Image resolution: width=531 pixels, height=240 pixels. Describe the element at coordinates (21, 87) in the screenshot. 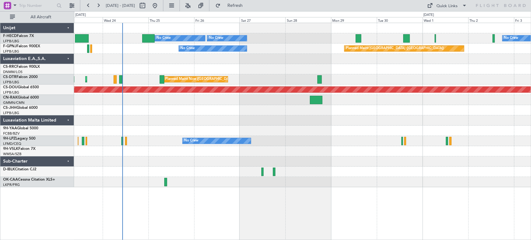

I see `a: CS-DOUGlobal 6500` at that location.